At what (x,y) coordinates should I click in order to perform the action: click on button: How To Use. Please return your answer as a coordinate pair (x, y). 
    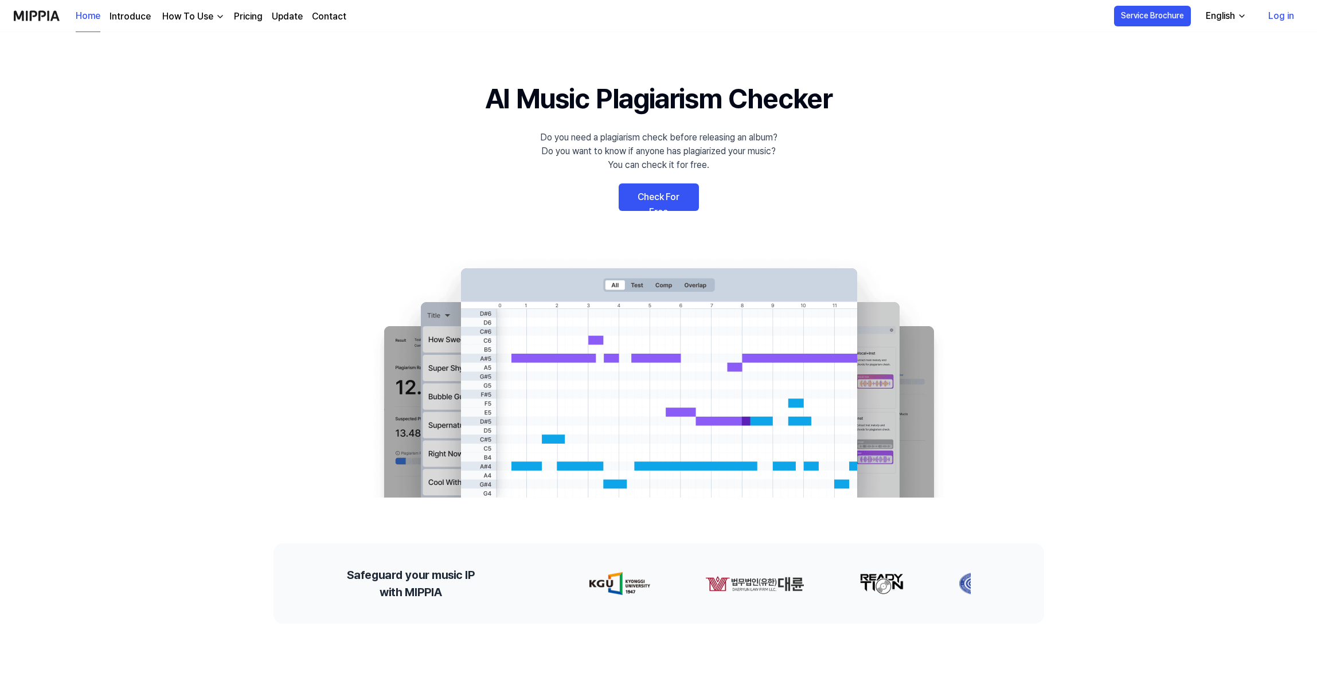
    Looking at the image, I should click on (192, 17).